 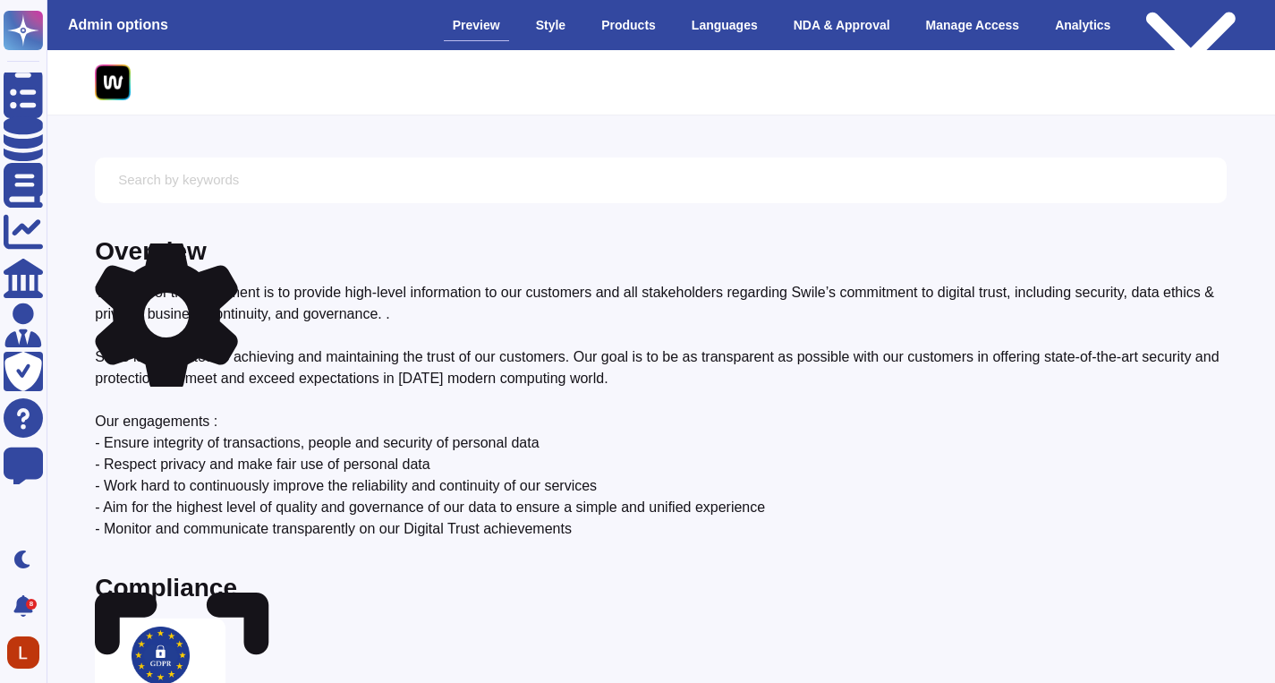 What do you see at coordinates (660, 180) in the screenshot?
I see `input: Search by keywords` at bounding box center [660, 180].